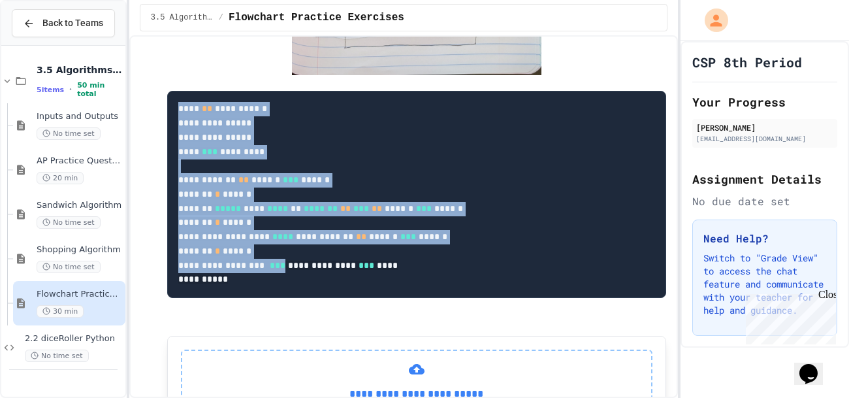 The image size is (849, 398). What do you see at coordinates (80, 116) in the screenshot?
I see `span: Inputs and Outputs` at bounding box center [80, 116].